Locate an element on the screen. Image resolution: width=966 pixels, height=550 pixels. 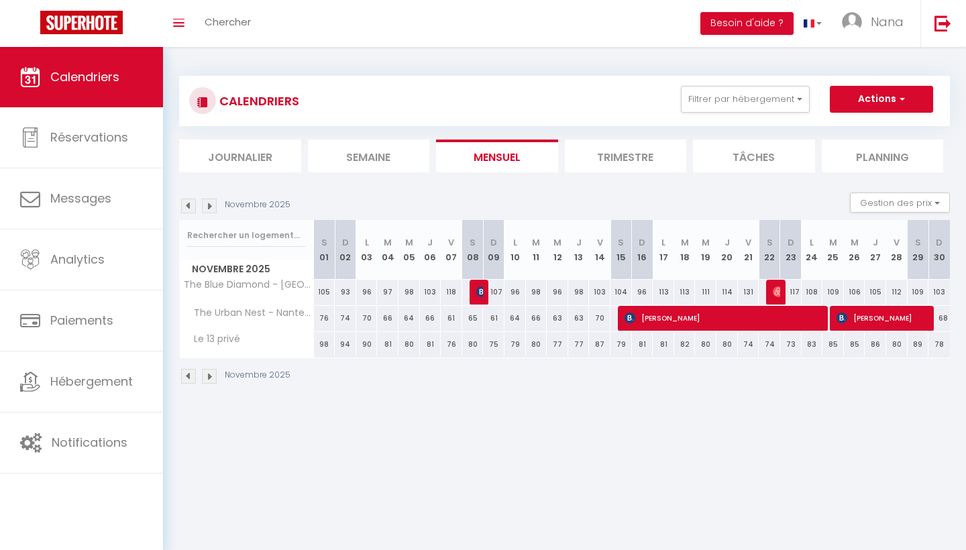
div: 83 is located at coordinates (812, 344).